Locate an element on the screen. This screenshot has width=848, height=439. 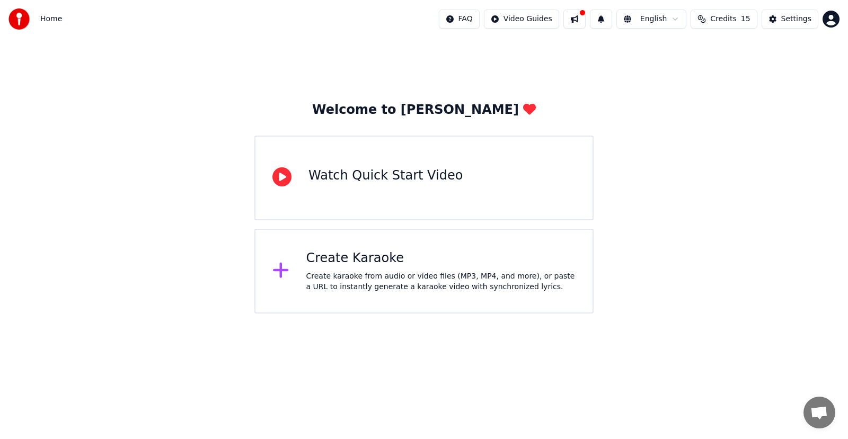
span: 15 is located at coordinates (745, 19).